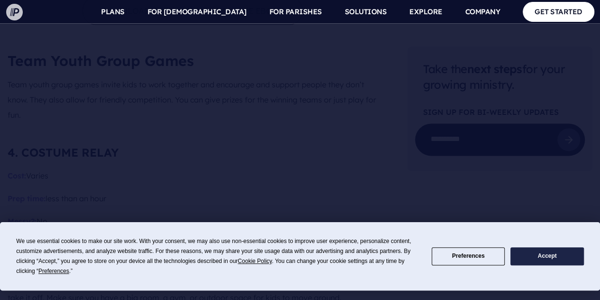 This screenshot has height=300, width=600. What do you see at coordinates (547, 256) in the screenshot?
I see `button: Accept` at bounding box center [547, 256].